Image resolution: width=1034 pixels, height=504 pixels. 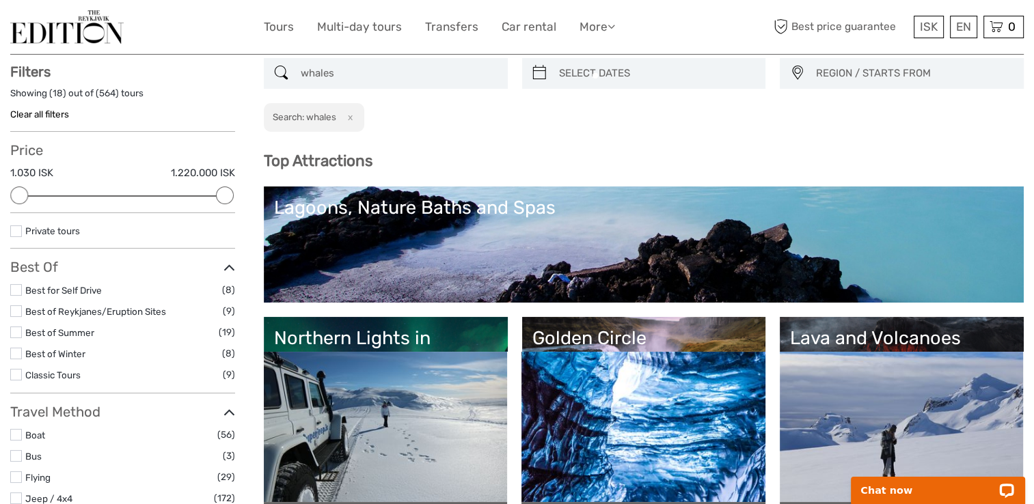 What do you see at coordinates (840, 27) in the screenshot?
I see `span: Best price guarantee` at bounding box center [840, 27].